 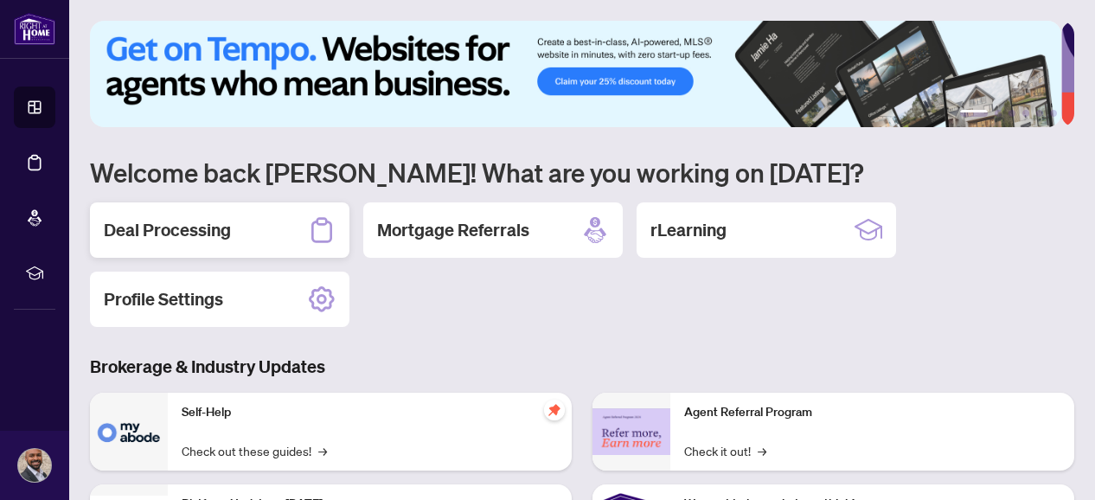 I want to click on img: Profile Icon, so click(x=35, y=465).